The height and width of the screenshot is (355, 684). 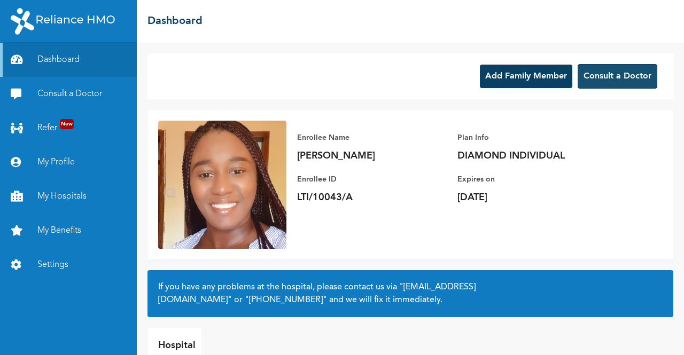 I want to click on p: LTI/10043/A, so click(x=372, y=198).